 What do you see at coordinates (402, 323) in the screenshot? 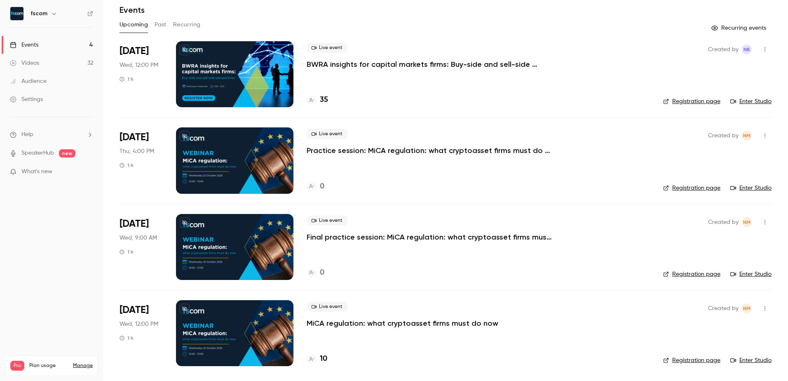
I see `p: MiCA regulation: what cryptoasset firms must do now` at bounding box center [402, 323].